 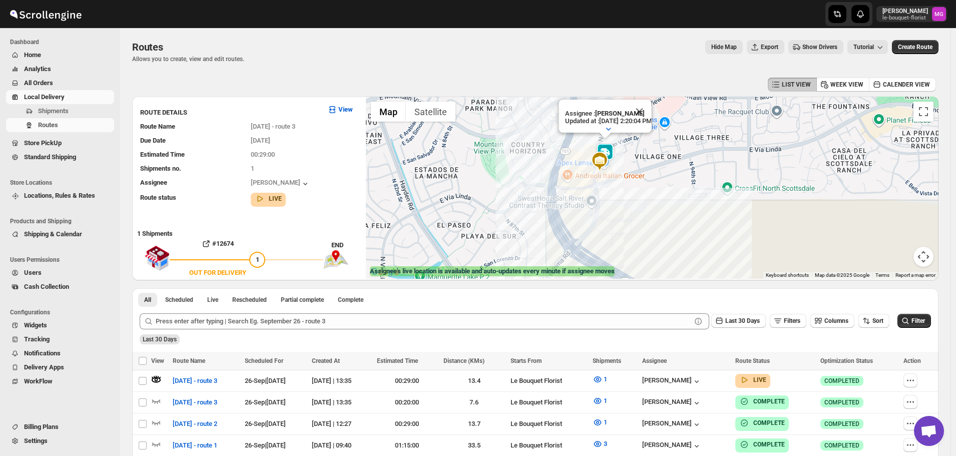 I want to click on a: Terms (opens in new tab), so click(x=883, y=275).